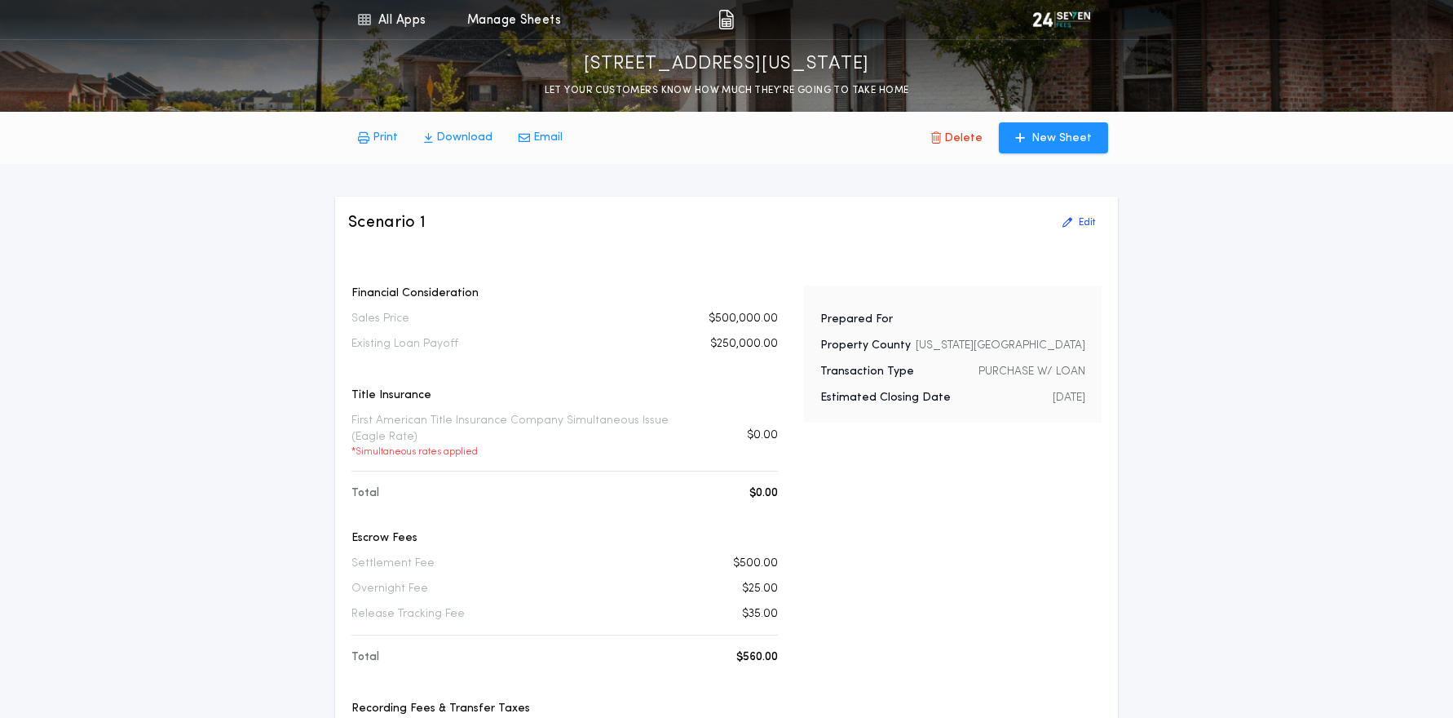 This screenshot has height=718, width=1453. What do you see at coordinates (378, 138) in the screenshot?
I see `button: Print` at bounding box center [378, 138].